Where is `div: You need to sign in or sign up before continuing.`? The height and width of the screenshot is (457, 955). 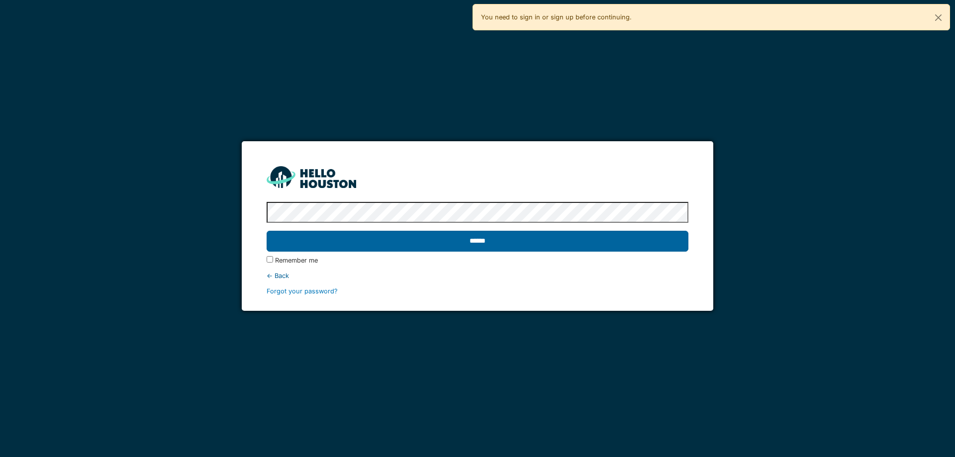 div: You need to sign in or sign up before continuing. is located at coordinates (711, 17).